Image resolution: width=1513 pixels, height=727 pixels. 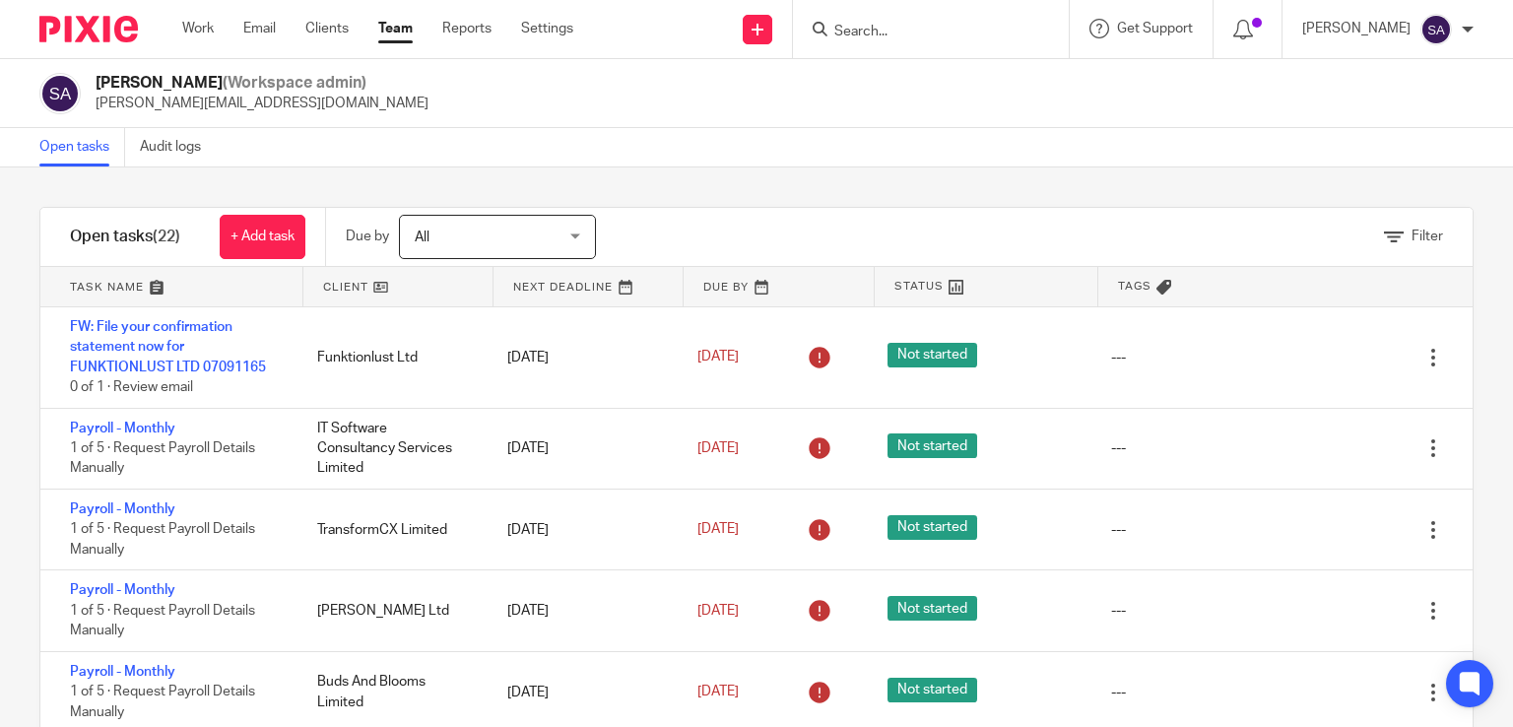 What do you see at coordinates (1135, 286) in the screenshot?
I see `span: Tags` at bounding box center [1135, 286].